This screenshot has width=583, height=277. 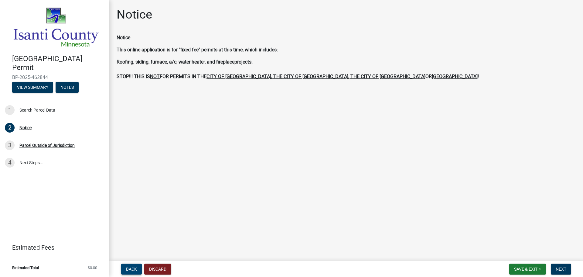 What do you see at coordinates (132, 269) in the screenshot?
I see `button: Back` at bounding box center [132, 269].